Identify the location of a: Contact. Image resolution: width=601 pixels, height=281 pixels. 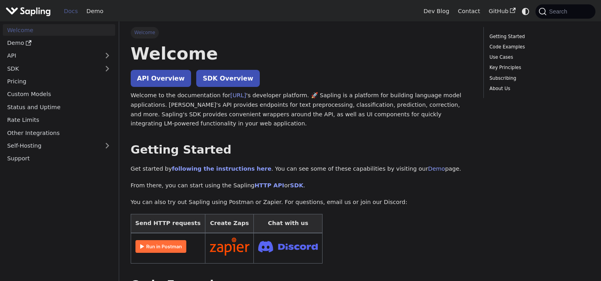
(469, 11).